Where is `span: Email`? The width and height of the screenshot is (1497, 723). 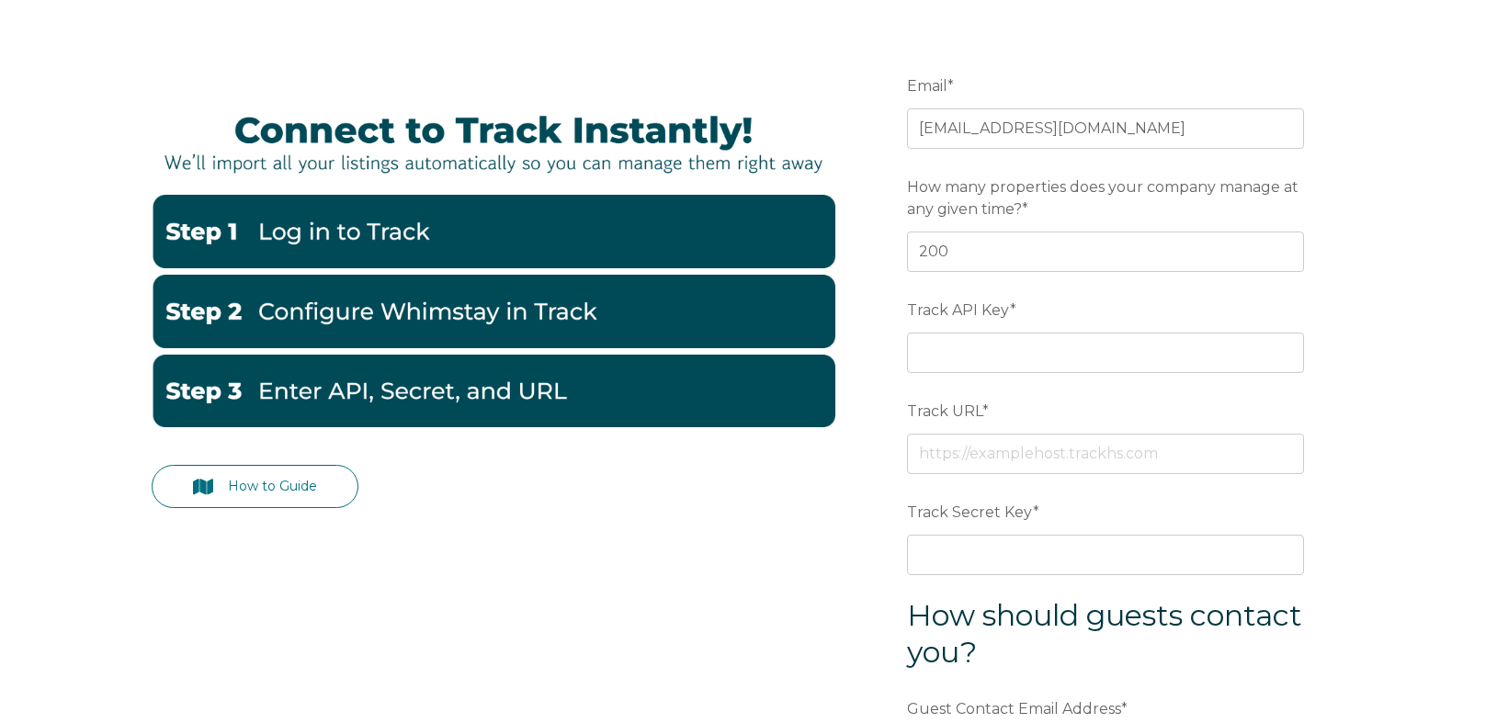
span: Email is located at coordinates (927, 85).